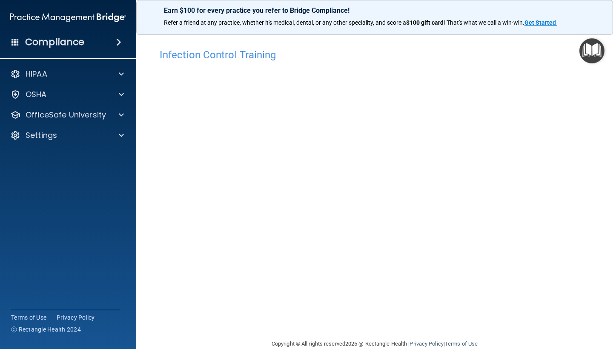  I want to click on p: OfficeSafe University, so click(66, 115).